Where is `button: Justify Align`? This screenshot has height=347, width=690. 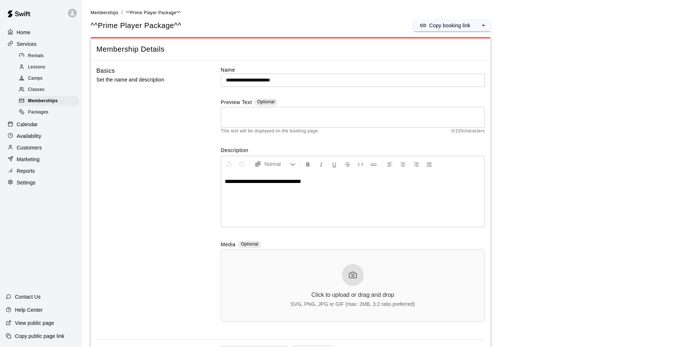
button: Justify Align is located at coordinates (429, 164).